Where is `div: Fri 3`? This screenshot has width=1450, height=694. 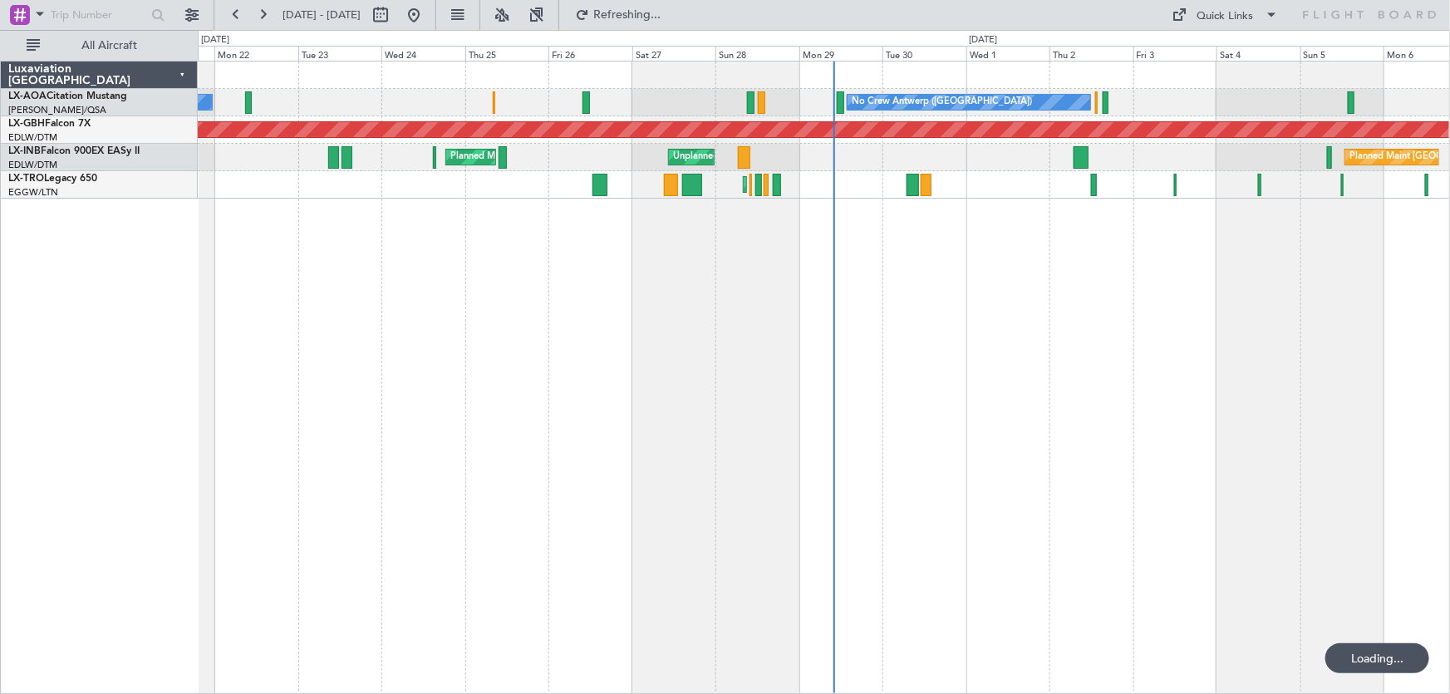 div: Fri 3 is located at coordinates (1175, 53).